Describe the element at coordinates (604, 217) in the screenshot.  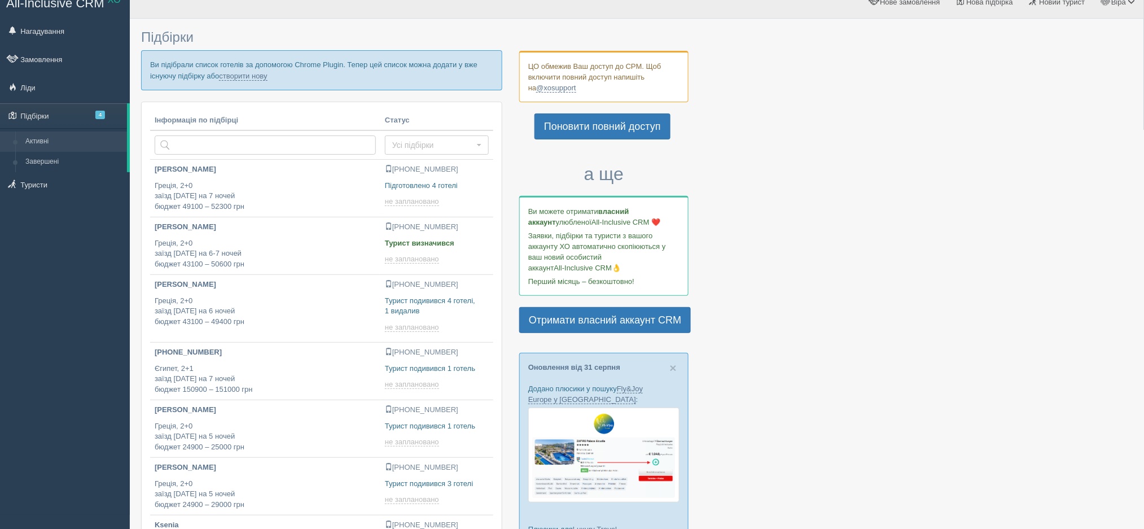
I see `p: Ви можете отримати улюбленої` at that location.